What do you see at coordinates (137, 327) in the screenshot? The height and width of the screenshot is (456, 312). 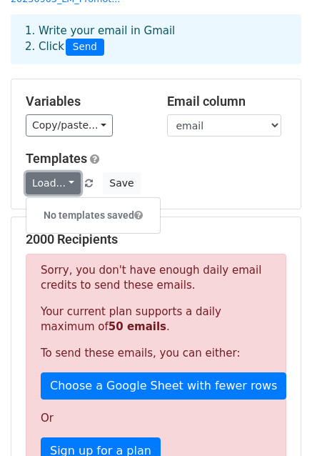 I see `strong: 50 emails` at bounding box center [137, 327].